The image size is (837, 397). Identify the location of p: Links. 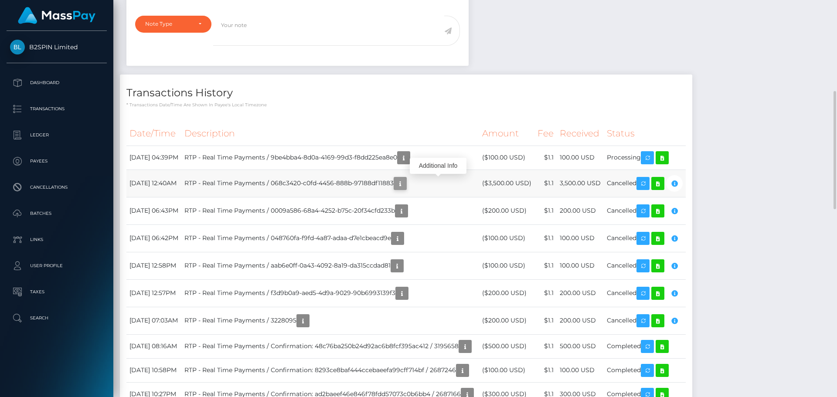
(57, 240).